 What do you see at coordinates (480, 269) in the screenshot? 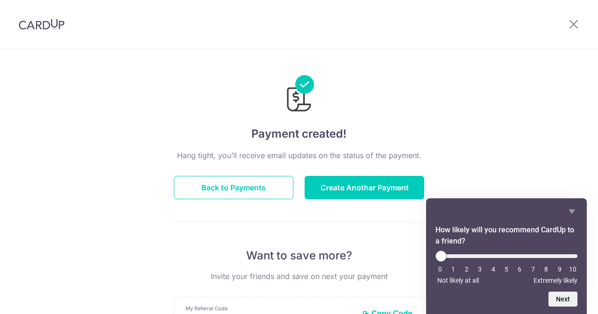
I see `li: 3` at bounding box center [480, 269].